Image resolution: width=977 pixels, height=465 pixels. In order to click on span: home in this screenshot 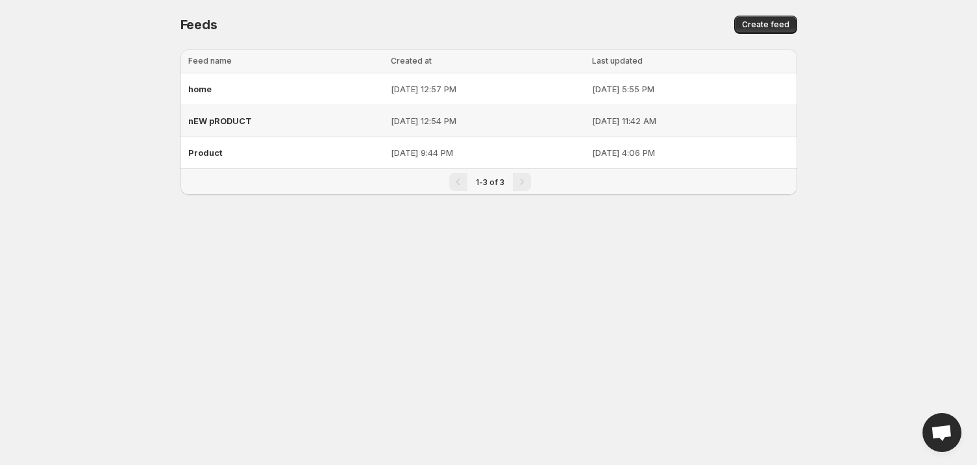, I will do `click(200, 89)`.